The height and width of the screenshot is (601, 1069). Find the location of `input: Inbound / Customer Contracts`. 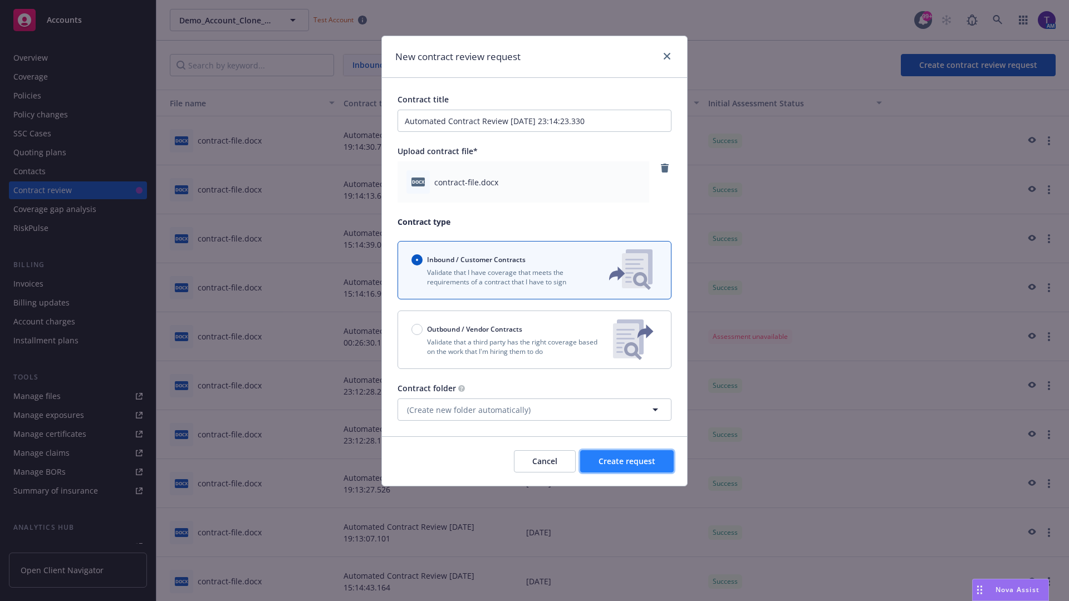

input: Inbound / Customer Contracts is located at coordinates (417, 260).